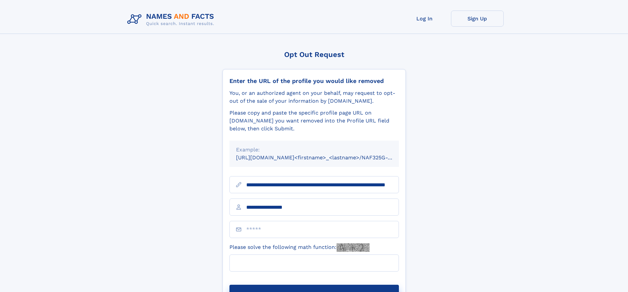  Describe the element at coordinates (172, 19) in the screenshot. I see `img: Logo Names and Facts` at that location.